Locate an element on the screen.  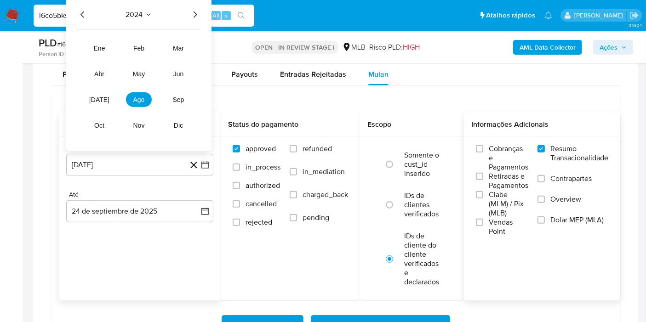
b: PLD is located at coordinates (48, 43).